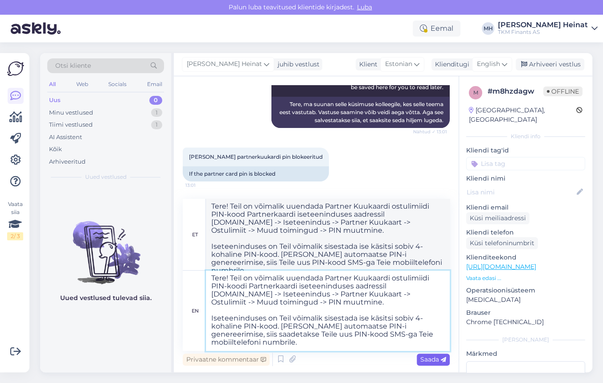 Image resolution: width=603 pixels, height=383 pixels. Describe the element at coordinates (563, 91) in the screenshot. I see `span: Offline` at that location.